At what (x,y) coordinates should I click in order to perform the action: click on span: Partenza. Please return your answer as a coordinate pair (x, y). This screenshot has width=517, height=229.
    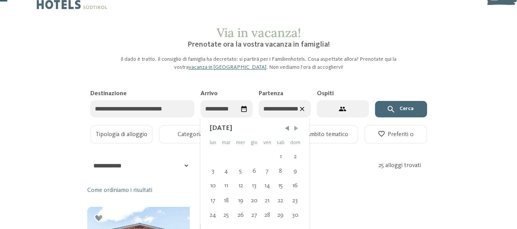
    Looking at the image, I should click on (271, 94).